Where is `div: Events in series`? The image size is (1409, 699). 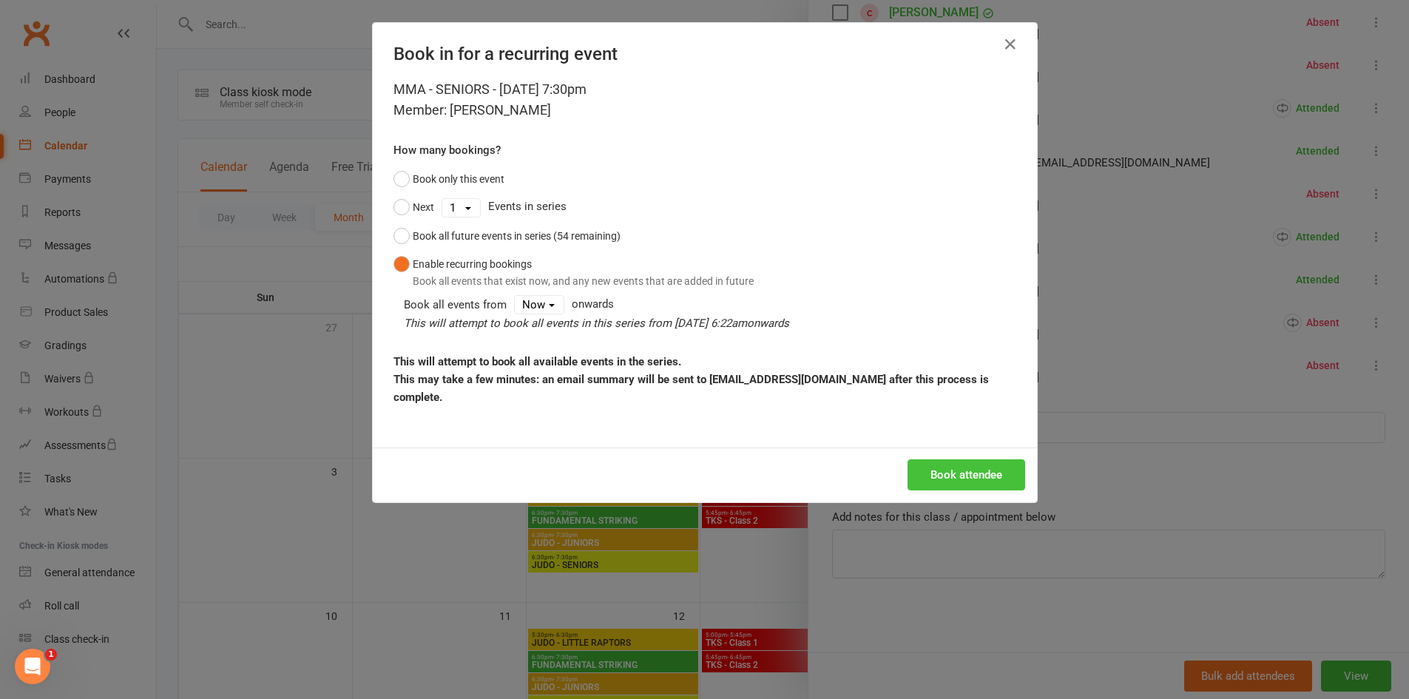 div: Events in series is located at coordinates (705, 207).